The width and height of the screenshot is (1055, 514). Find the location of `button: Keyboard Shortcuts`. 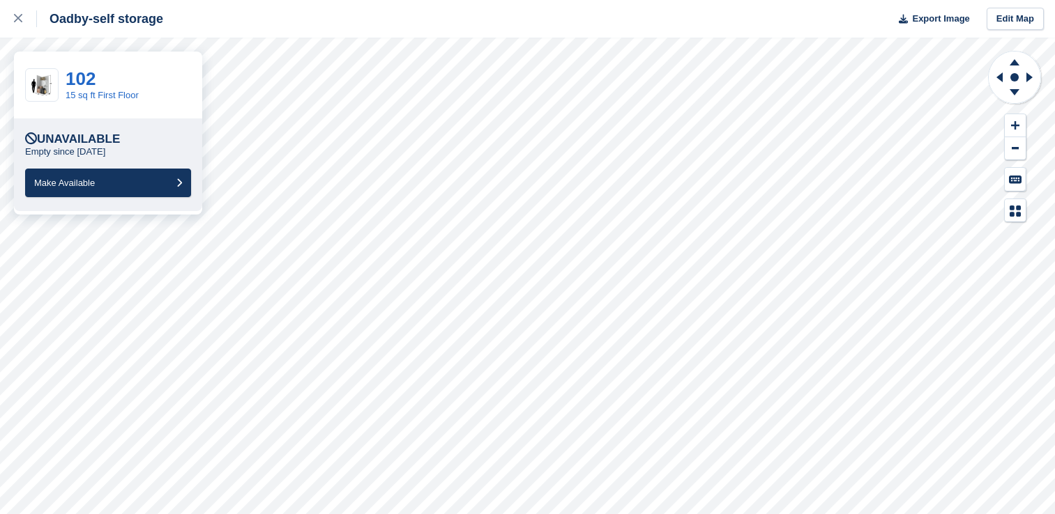

button: Keyboard Shortcuts is located at coordinates (1015, 179).